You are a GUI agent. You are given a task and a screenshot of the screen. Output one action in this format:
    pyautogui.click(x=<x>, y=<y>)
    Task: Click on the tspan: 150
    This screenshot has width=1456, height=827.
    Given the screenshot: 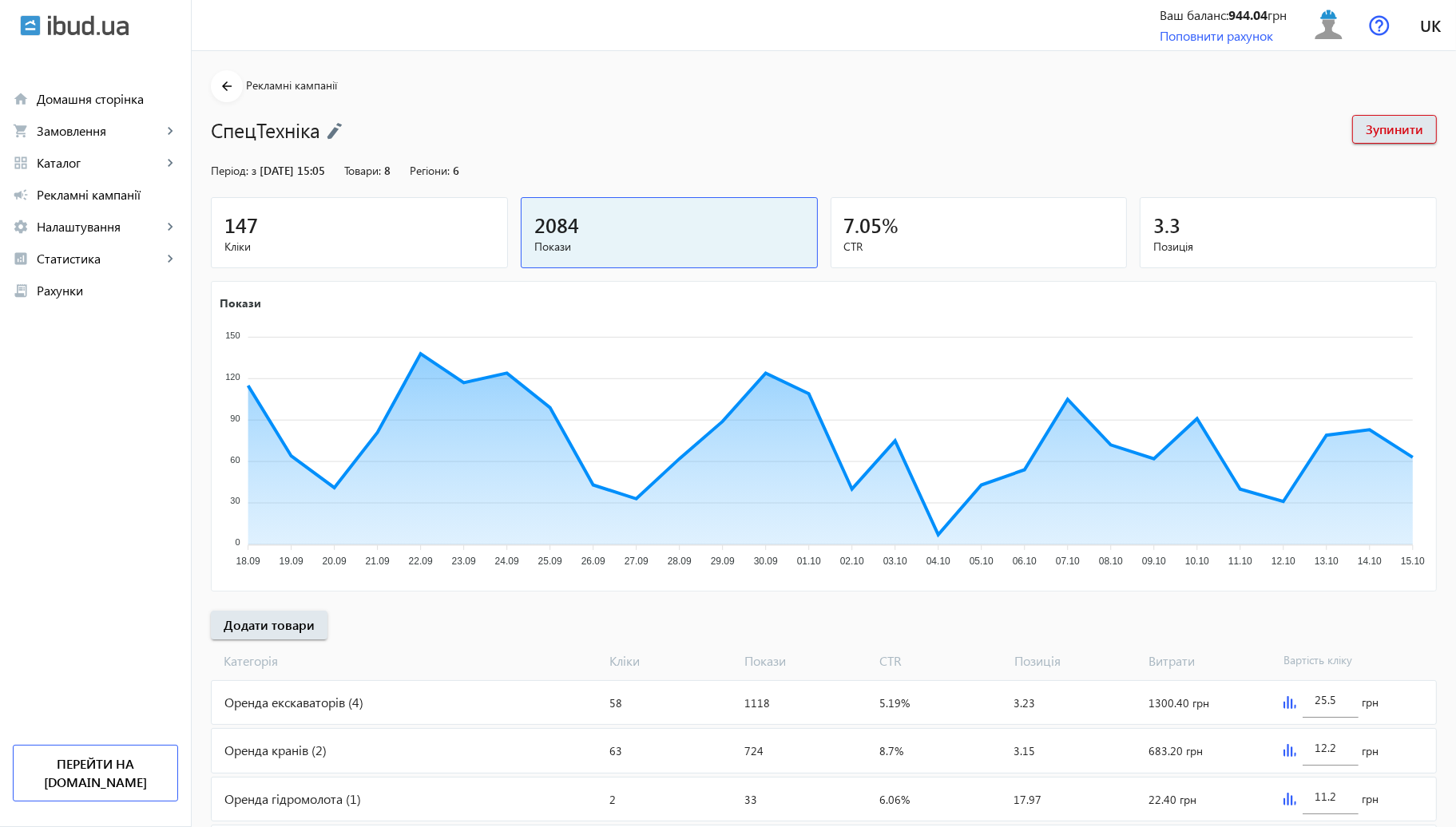 What is the action you would take?
    pyautogui.click(x=233, y=335)
    